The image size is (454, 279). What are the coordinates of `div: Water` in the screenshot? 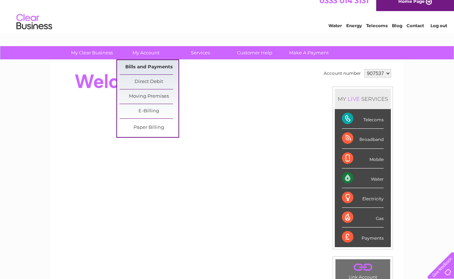 It's located at (363, 178).